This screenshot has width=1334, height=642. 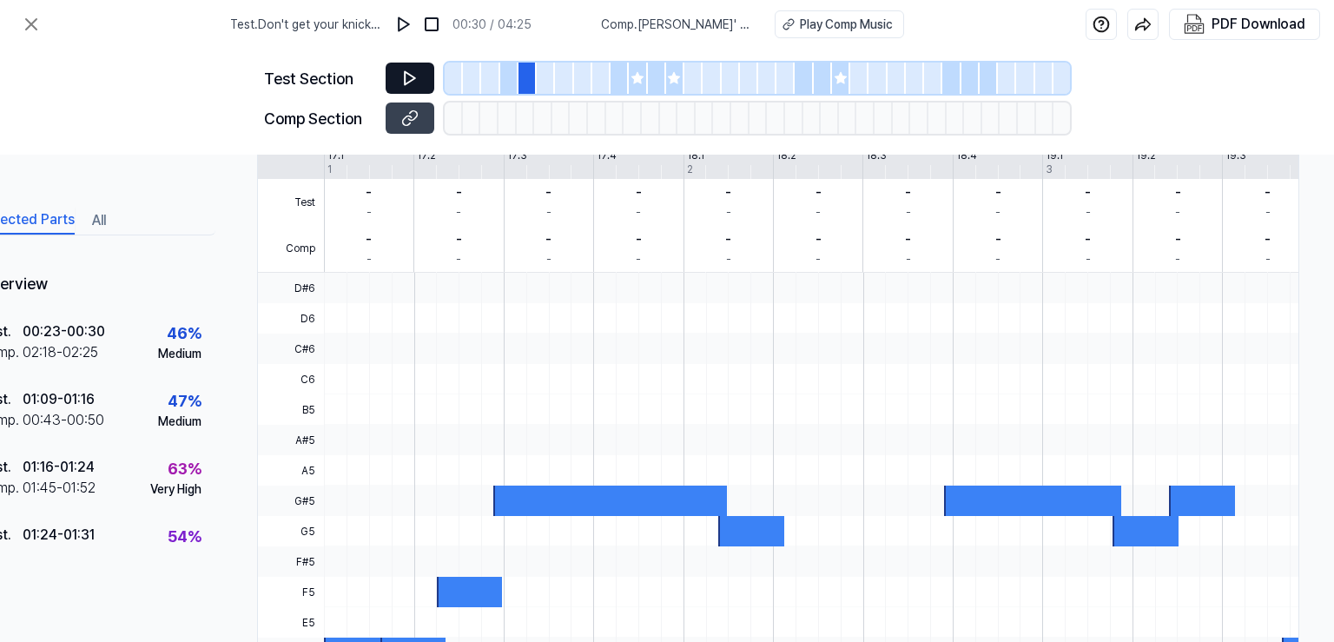 I want to click on div: 19.3, so click(x=1236, y=155).